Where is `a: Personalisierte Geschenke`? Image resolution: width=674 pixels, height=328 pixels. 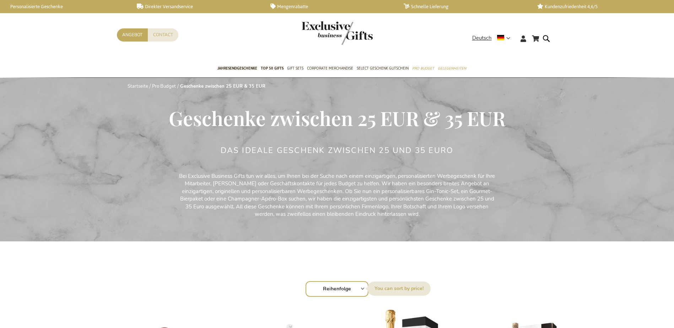 a: Personalisierte Geschenke is located at coordinates (64, 6).